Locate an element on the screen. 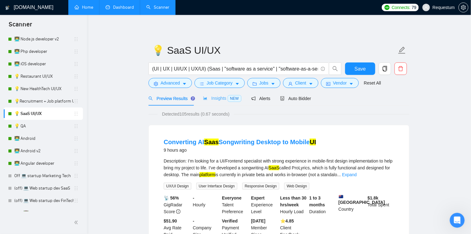 This screenshot has width=471, height=234. span: user is located at coordinates (426, 7).